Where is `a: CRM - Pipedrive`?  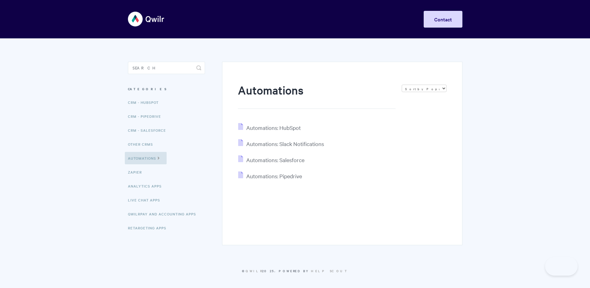 a: CRM - Pipedrive is located at coordinates (147, 116).